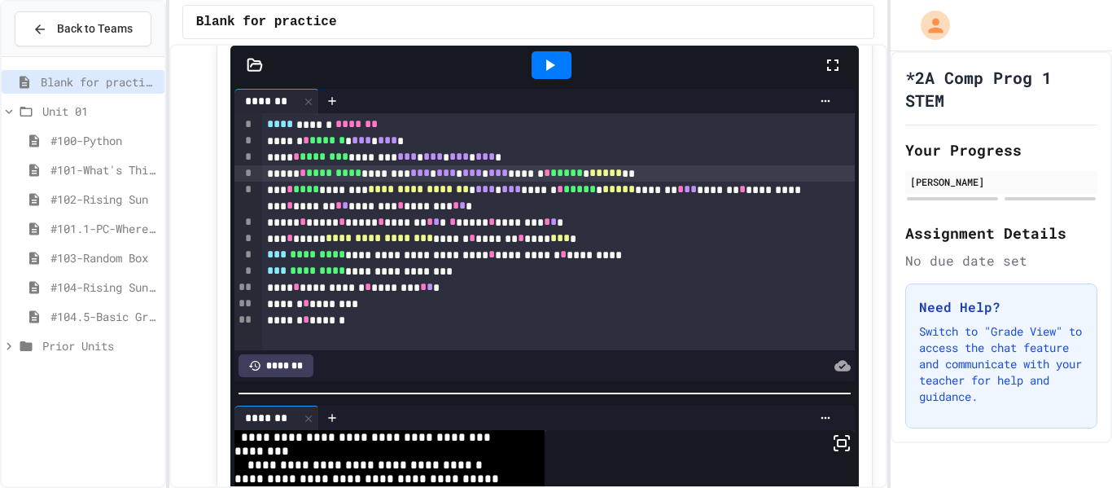 Image resolution: width=1112 pixels, height=488 pixels. What do you see at coordinates (1002, 89) in the screenshot?
I see `h1: *2A Comp Prog 1 STEM` at bounding box center [1002, 89].